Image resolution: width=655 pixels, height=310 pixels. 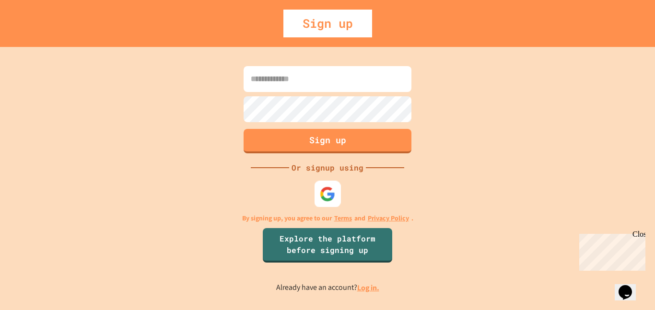 I want to click on div: Or signup using, so click(x=327, y=168).